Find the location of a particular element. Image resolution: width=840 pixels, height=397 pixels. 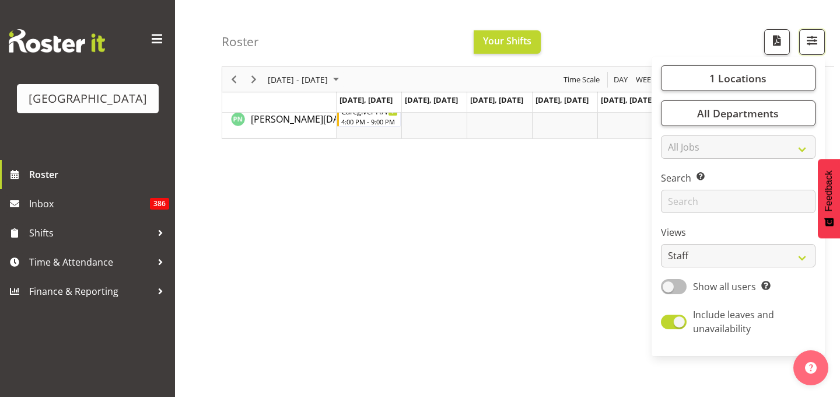

span: All Departments is located at coordinates (738, 113).